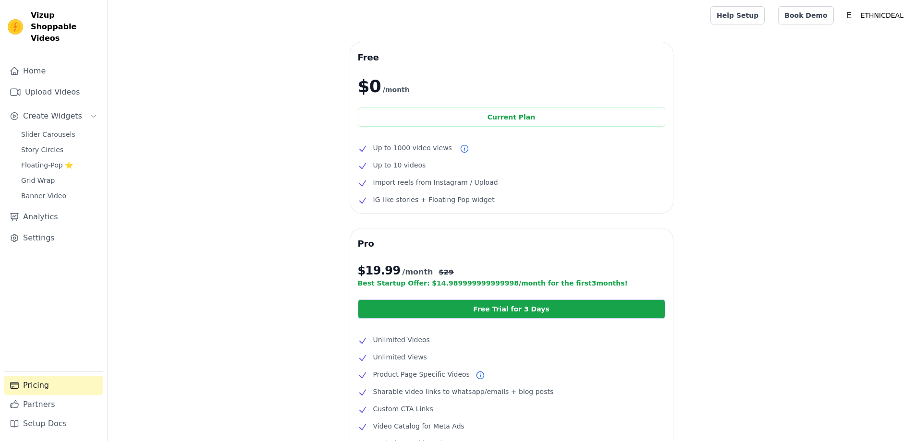 This screenshot has height=441, width=915. I want to click on span: Story Circles, so click(42, 150).